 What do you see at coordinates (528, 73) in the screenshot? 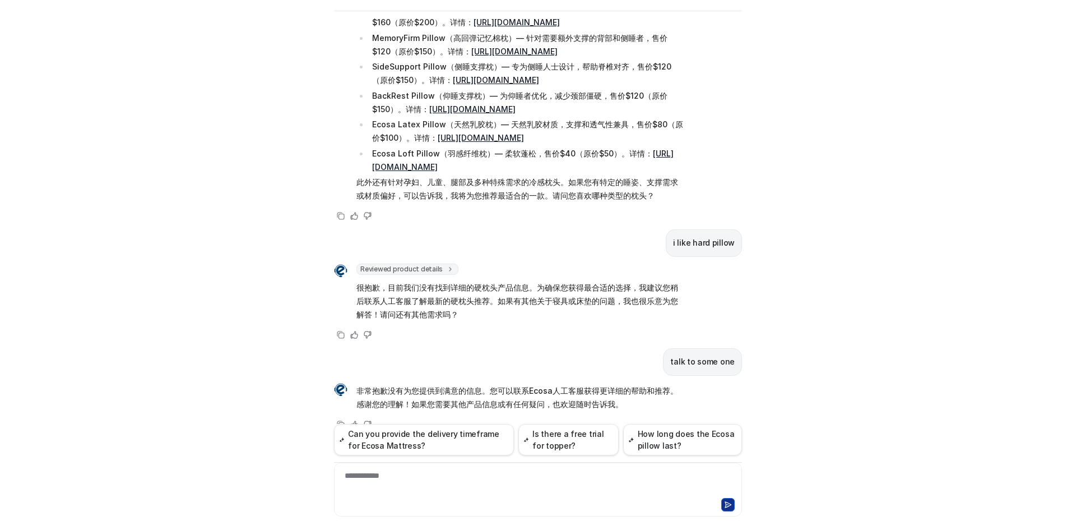
I see `p: SideSupport Pillow（侧睡支撑枕）— 专为侧睡人士设计，帮助脊椎对齐，售价$120（原价$150）。详情：` at bounding box center [528, 73].